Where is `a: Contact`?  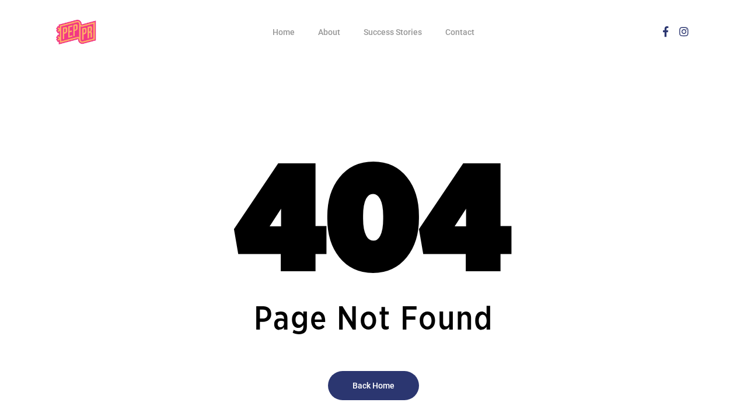 a: Contact is located at coordinates (460, 32).